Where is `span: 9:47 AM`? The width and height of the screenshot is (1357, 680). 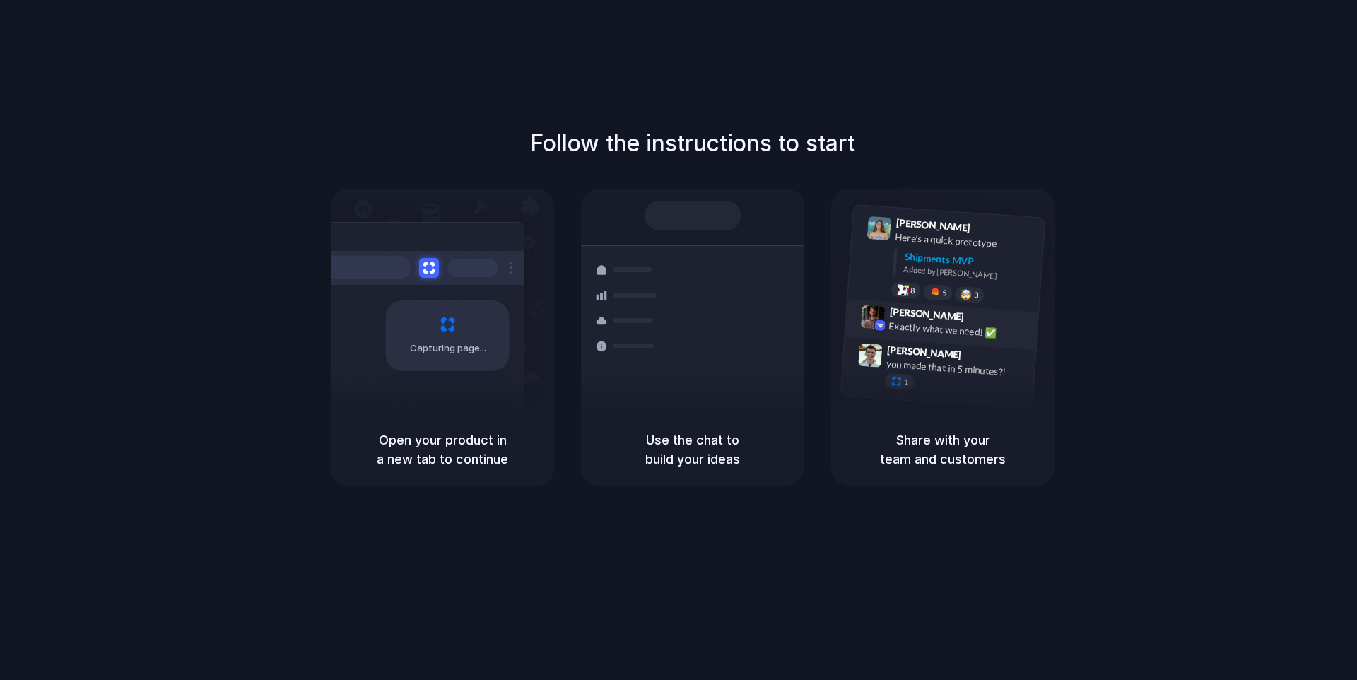 span: 9:47 AM is located at coordinates (980, 357).